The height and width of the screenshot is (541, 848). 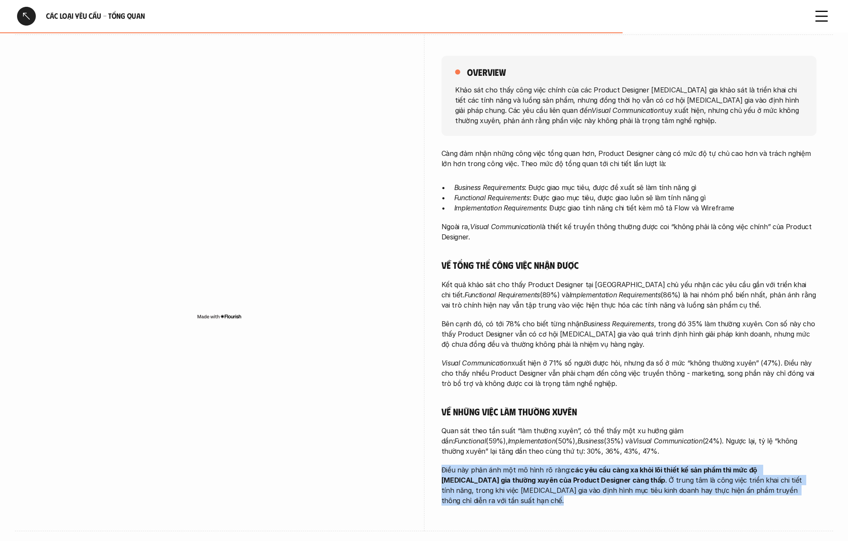 I want to click on p: : Được giao mục tiêu, được đề xuất sẽ làm tính năng gì, so click(x=635, y=188).